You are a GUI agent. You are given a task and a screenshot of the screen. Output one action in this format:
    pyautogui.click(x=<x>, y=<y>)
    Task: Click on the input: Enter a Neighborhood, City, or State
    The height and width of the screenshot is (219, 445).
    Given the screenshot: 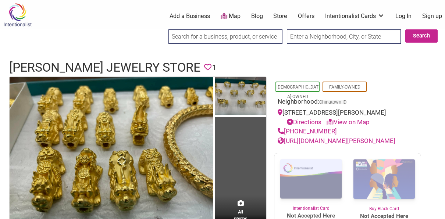 What is the action you would take?
    pyautogui.click(x=344, y=36)
    